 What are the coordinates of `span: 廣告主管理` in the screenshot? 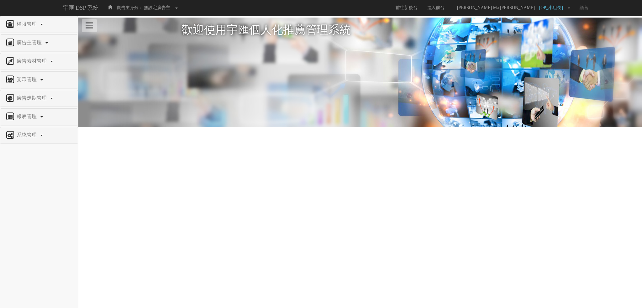 It's located at (30, 42).